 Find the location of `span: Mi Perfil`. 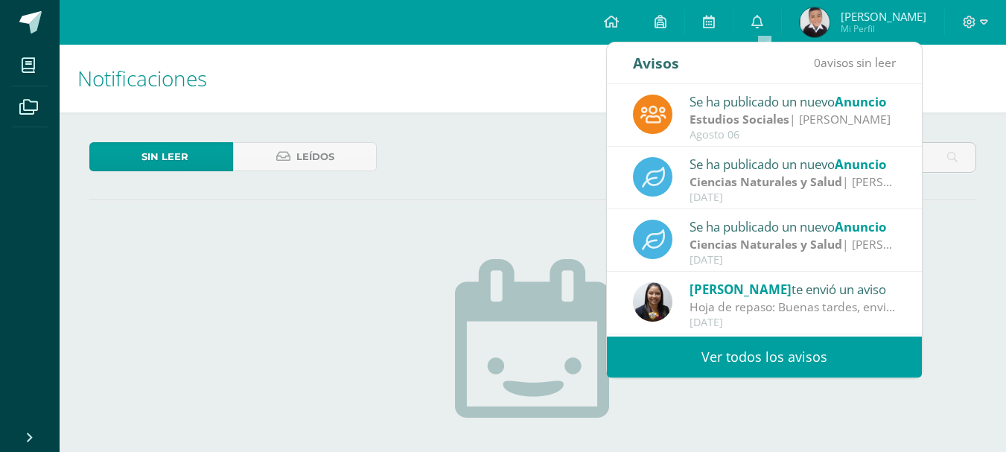

span: Mi Perfil is located at coordinates (883, 28).